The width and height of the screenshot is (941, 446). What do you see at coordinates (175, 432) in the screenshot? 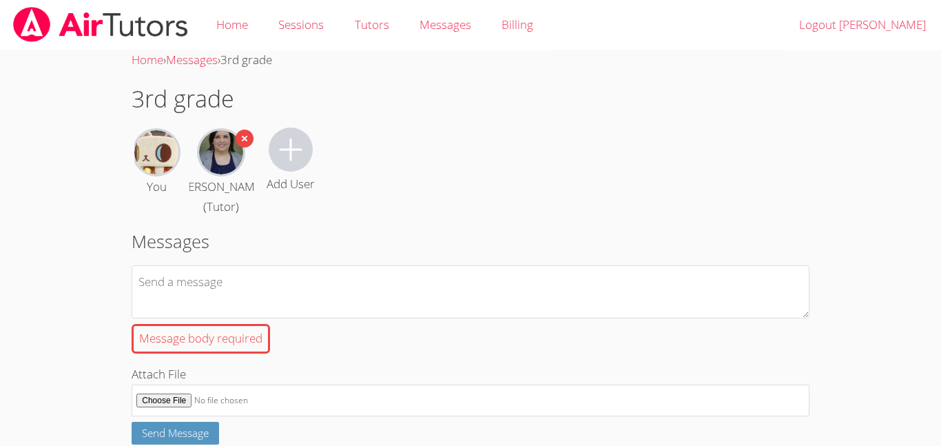
I see `button: Send Message` at bounding box center [175, 432].